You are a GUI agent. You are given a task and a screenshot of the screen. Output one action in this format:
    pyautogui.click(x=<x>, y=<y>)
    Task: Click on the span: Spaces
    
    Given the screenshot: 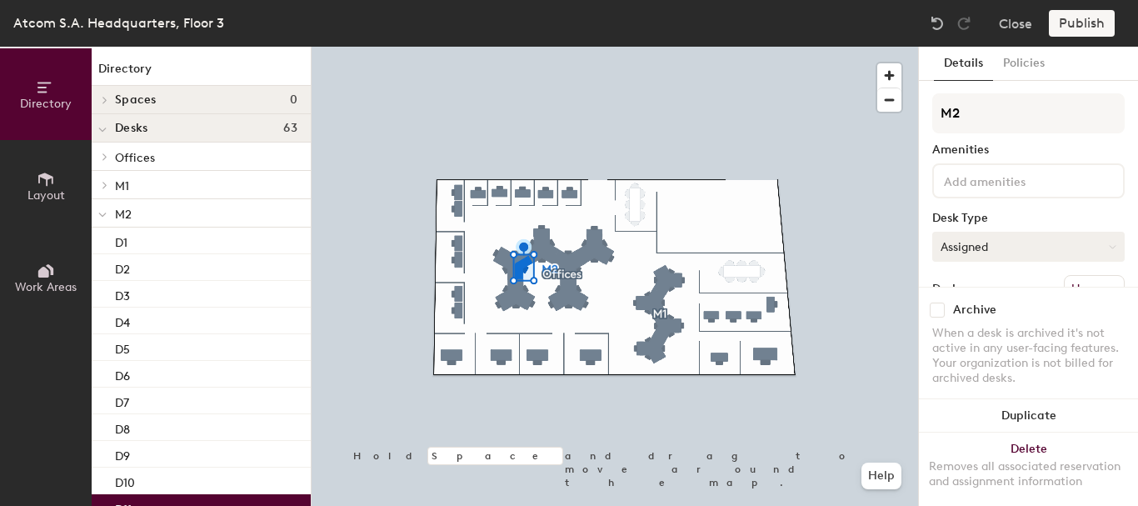 What is the action you would take?
    pyautogui.click(x=136, y=100)
    